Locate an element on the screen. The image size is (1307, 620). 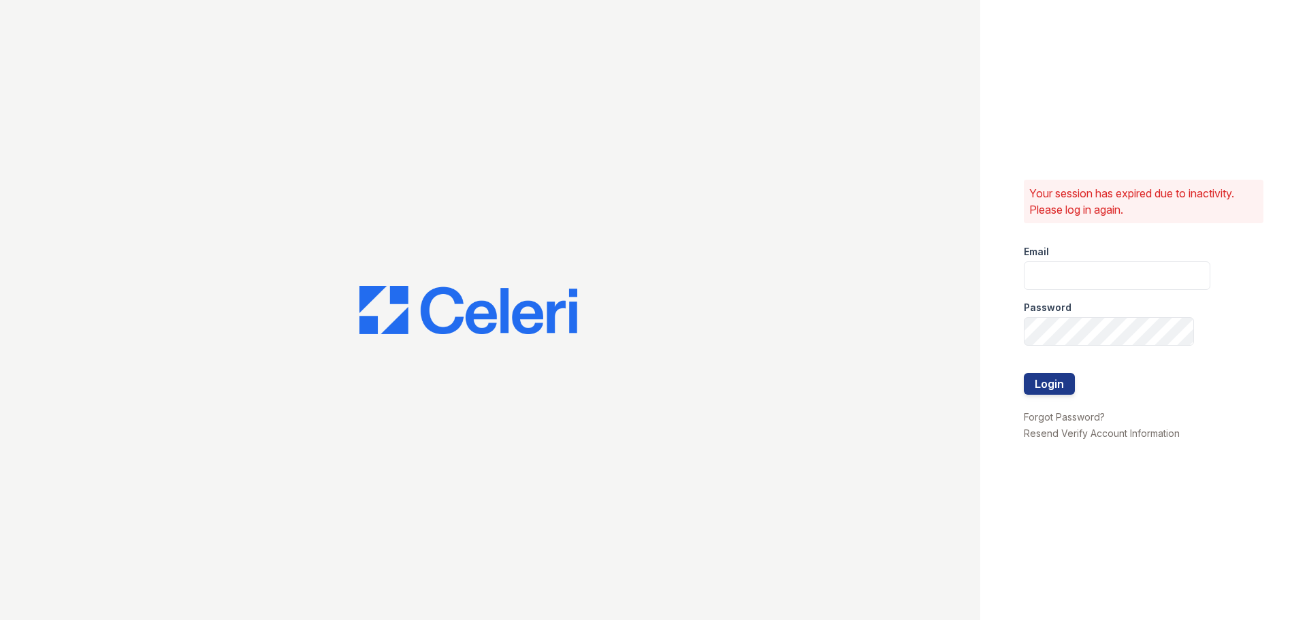
label: Password is located at coordinates (1047, 308).